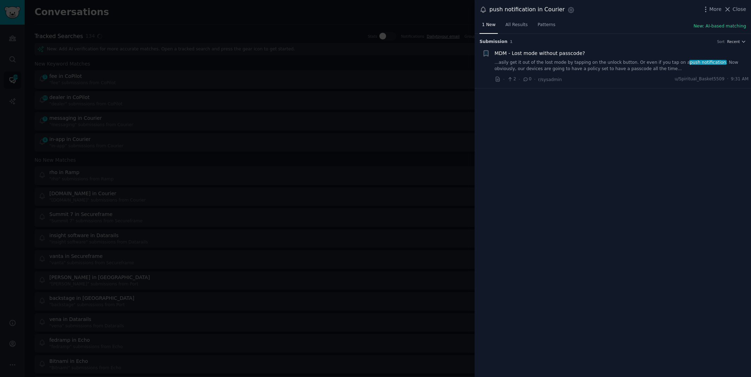 The image size is (751, 377). I want to click on span: u/Spiritual_Basket5509, so click(699, 79).